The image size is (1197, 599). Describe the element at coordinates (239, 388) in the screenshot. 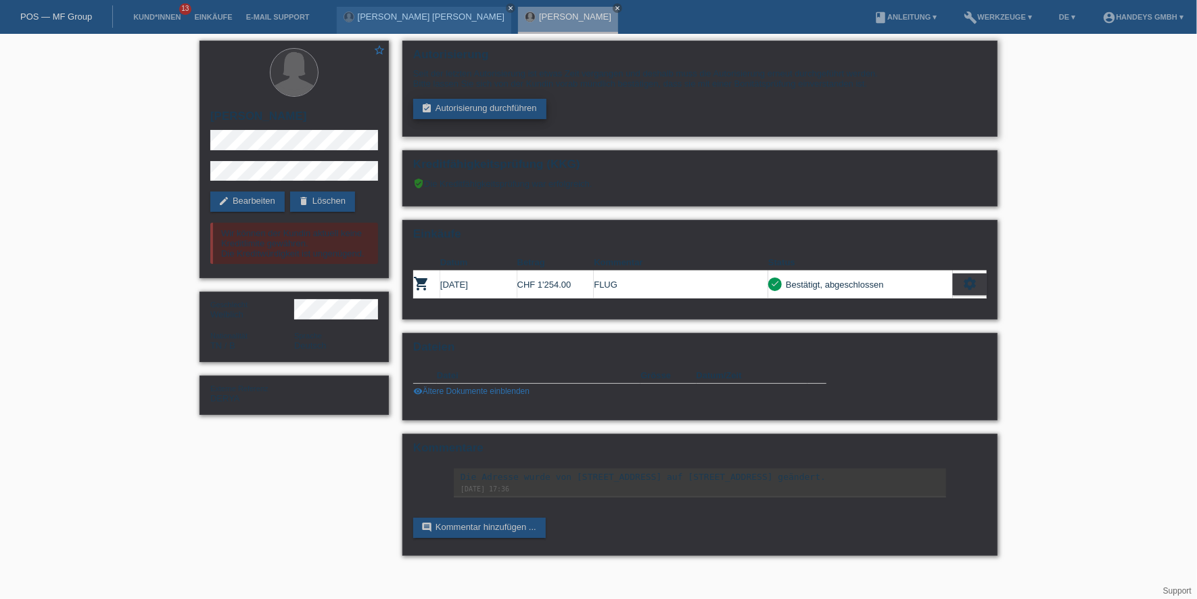

I see `span: Externe Referenz` at that location.